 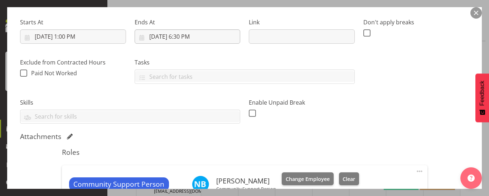 What do you see at coordinates (245, 62) in the screenshot?
I see `label: Tasks` at bounding box center [245, 62].